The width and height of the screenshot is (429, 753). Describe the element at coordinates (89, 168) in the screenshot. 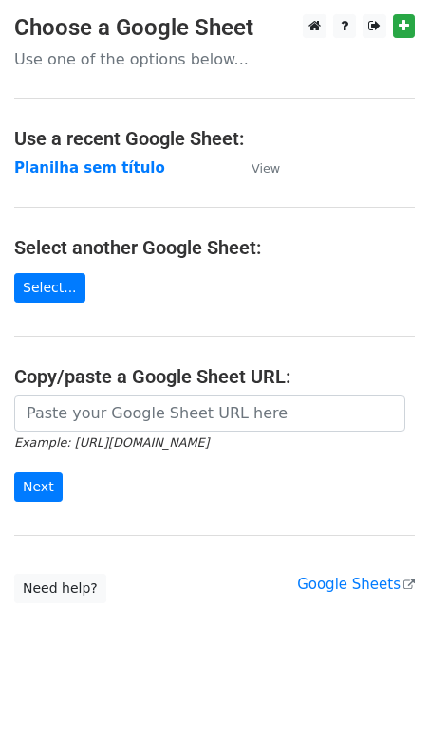

I see `a: Planilha sem título` at that location.